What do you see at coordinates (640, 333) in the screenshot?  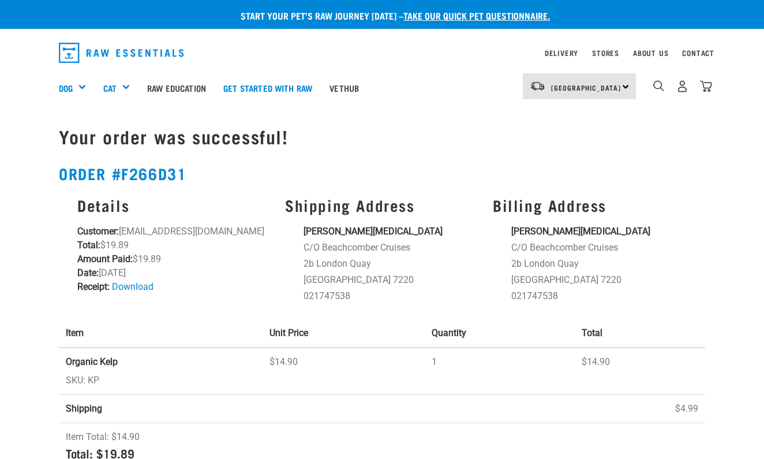 I see `th: Total` at bounding box center [640, 333].